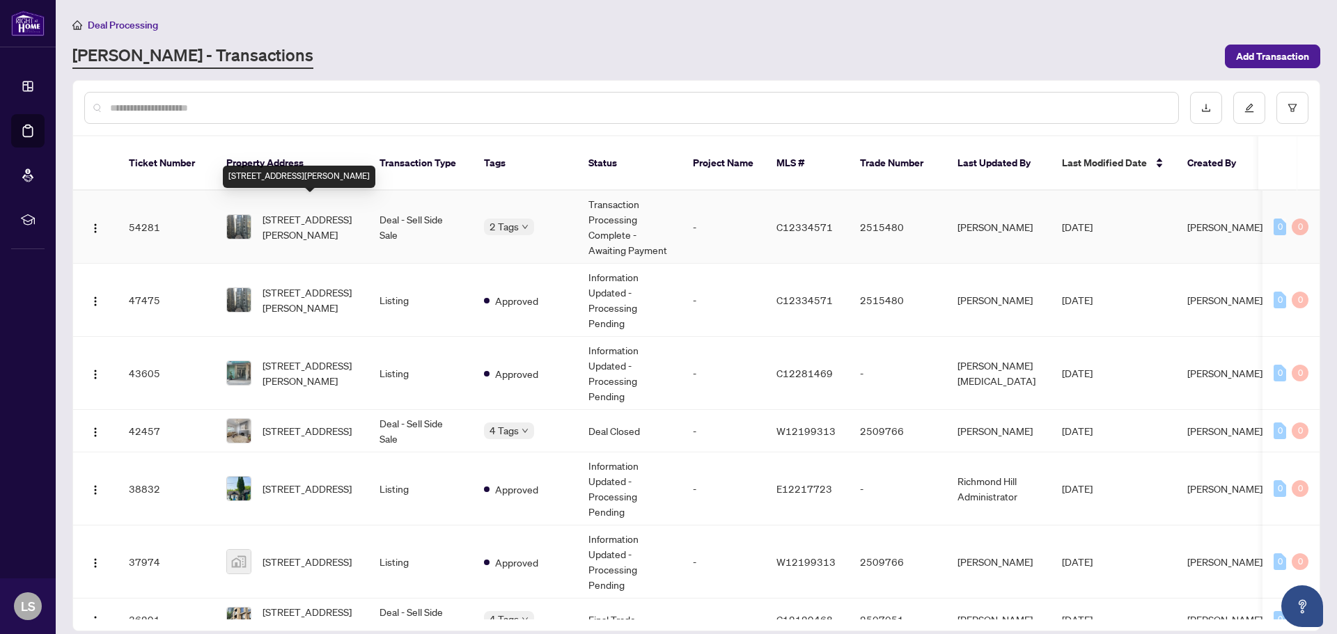 The height and width of the screenshot is (634, 1337). Describe the element at coordinates (166, 489) in the screenshot. I see `td: 38832` at that location.